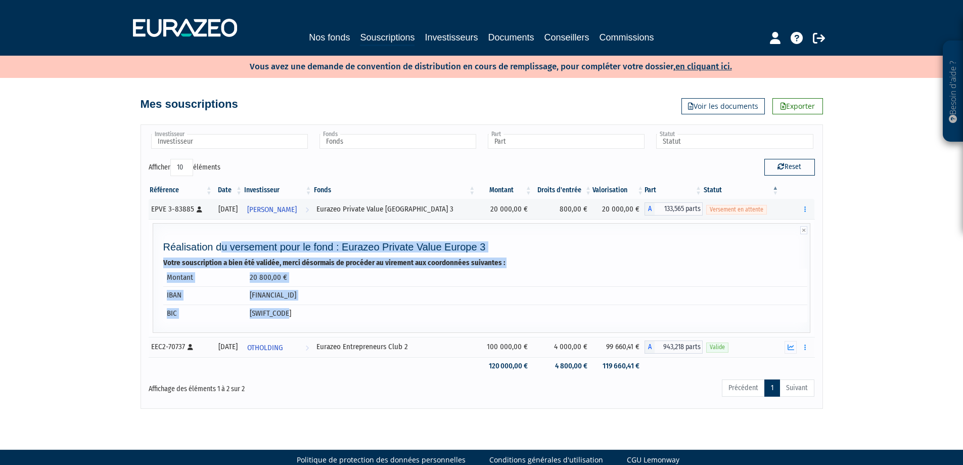 The image size is (963, 465). I want to click on a: Investisseurs, so click(451, 37).